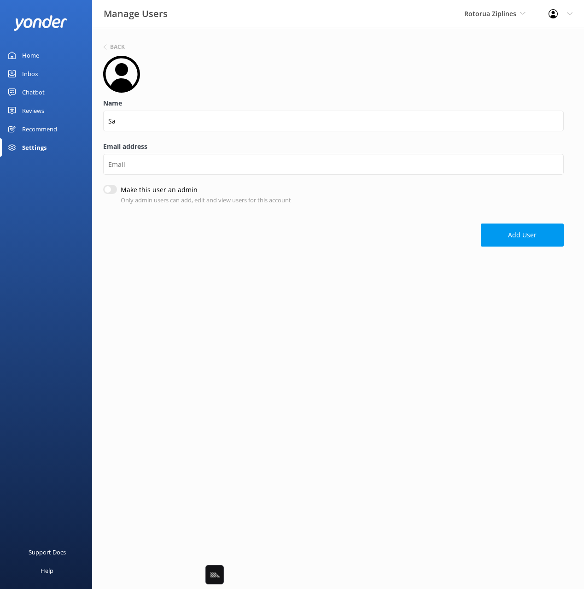 This screenshot has width=584, height=589. I want to click on div: Chatbot, so click(33, 92).